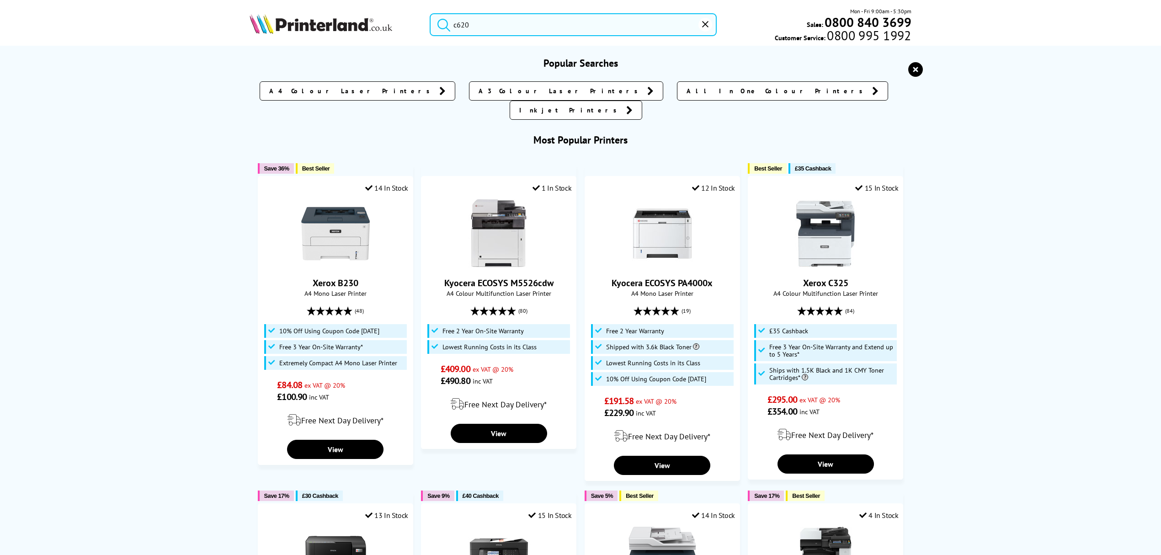 This screenshot has height=555, width=1161. What do you see at coordinates (571, 110) in the screenshot?
I see `span: Inkjet Printers` at bounding box center [571, 110].